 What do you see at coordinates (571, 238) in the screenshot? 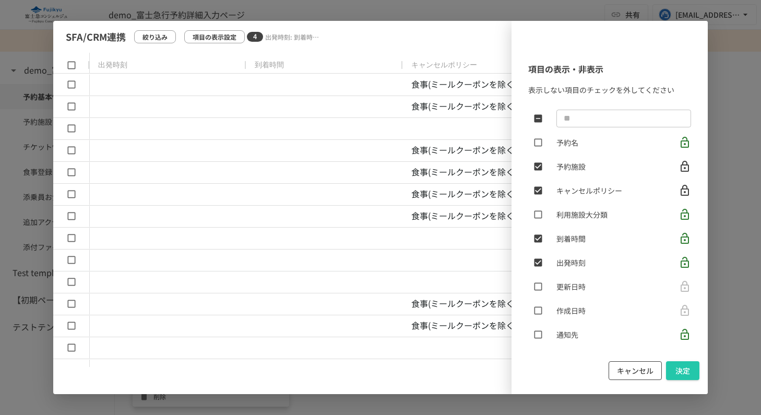
I see `p: 到着時間` at bounding box center [571, 238].